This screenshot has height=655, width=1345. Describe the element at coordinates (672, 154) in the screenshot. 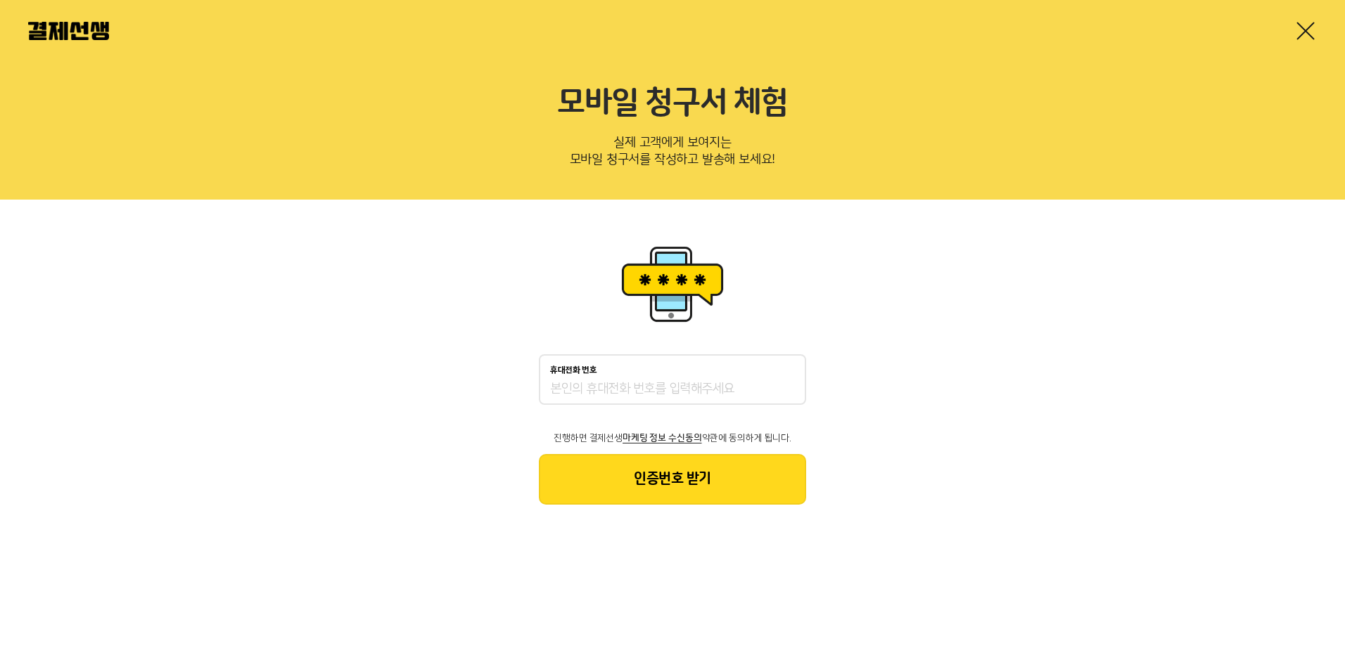

I see `p: 실제 고객에게 보여지는 모바일 청구서를 작성하고 발송해 보세요!` at that location.